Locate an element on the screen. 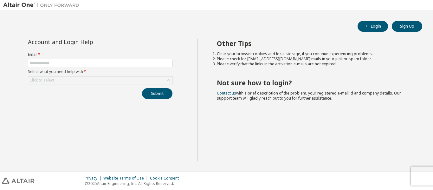  span: with a brief description of the problem, your registered e-mail id and company details. Our suppo... is located at coordinates (308, 95).